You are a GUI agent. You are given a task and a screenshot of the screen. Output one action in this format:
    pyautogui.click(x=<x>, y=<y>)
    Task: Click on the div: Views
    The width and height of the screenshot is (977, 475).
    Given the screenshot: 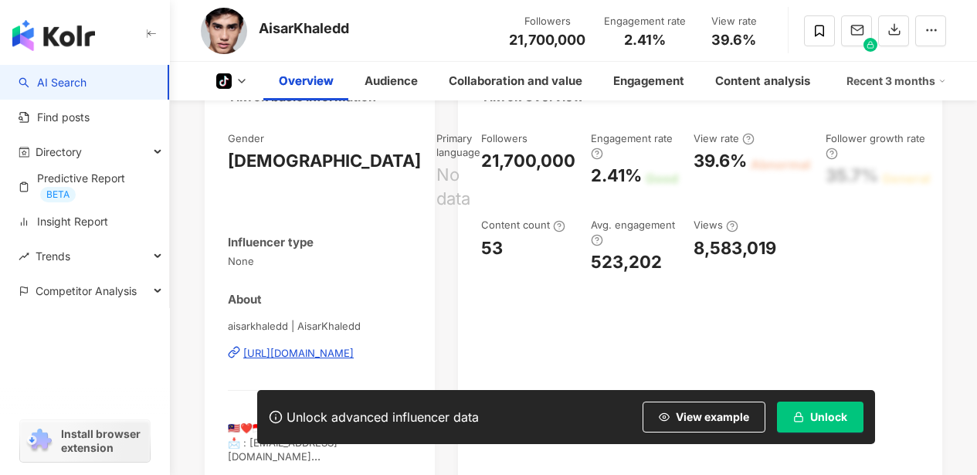 What is the action you would take?
    pyautogui.click(x=716, y=225)
    